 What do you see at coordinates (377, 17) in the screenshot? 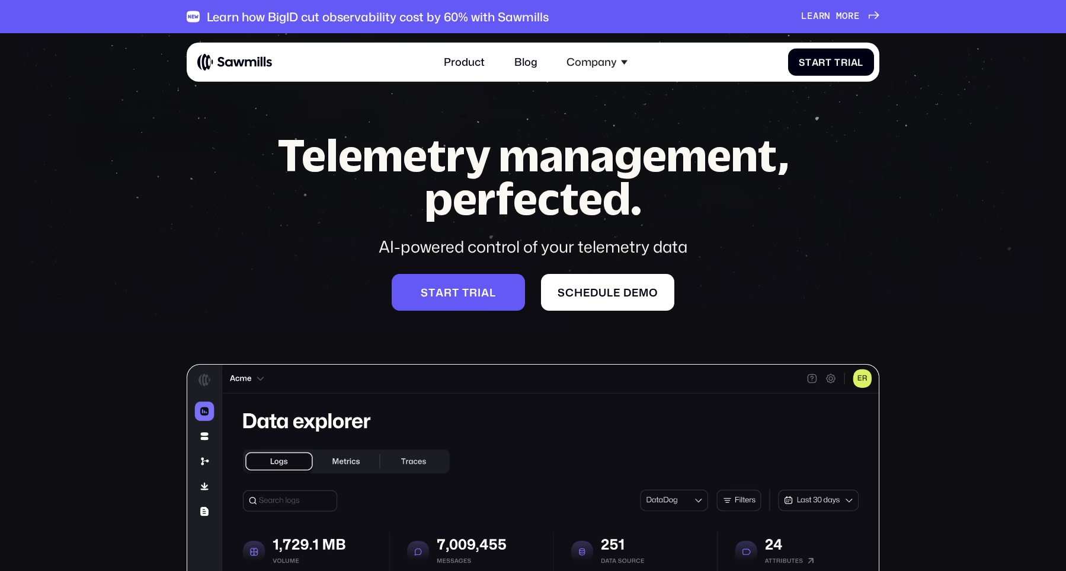
I see `div: Learn how BigID cut observability cost by 60% with Sawmills` at bounding box center [377, 17].